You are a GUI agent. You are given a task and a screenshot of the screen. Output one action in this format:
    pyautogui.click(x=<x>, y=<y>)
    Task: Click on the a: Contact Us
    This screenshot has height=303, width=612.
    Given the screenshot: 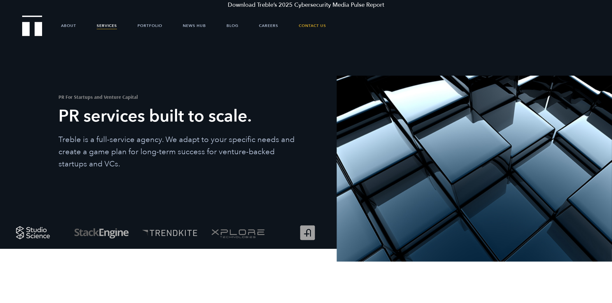 What is the action you would take?
    pyautogui.click(x=312, y=26)
    